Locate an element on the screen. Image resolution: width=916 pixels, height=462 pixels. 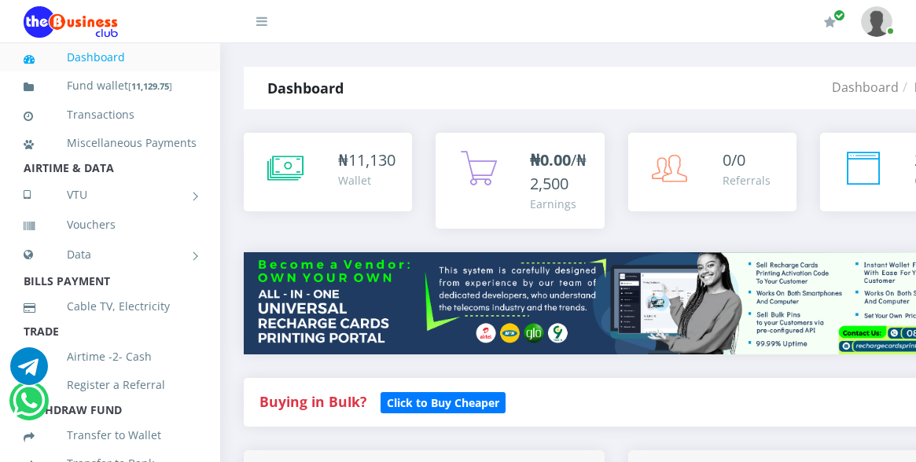
b: 11,129.75 is located at coordinates (150, 86).